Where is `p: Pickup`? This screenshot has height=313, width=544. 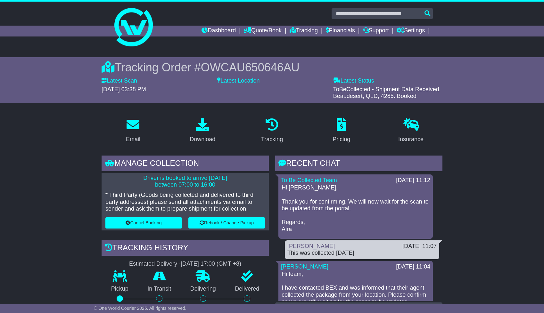 p: Pickup is located at coordinates (120, 289).